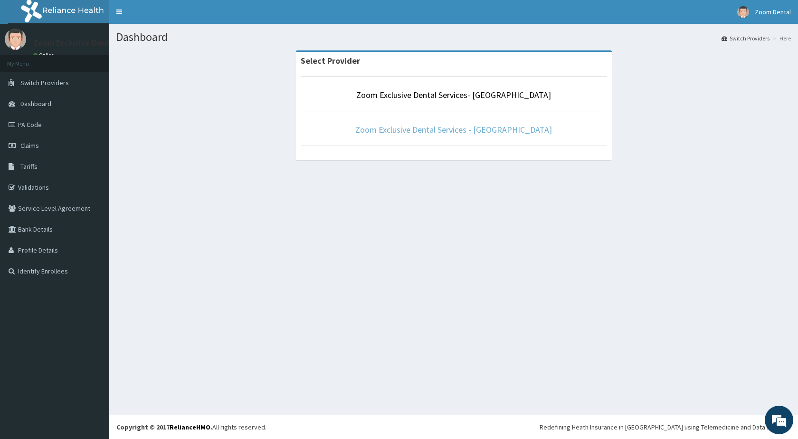 The height and width of the screenshot is (439, 798). What do you see at coordinates (190, 427) in the screenshot?
I see `a: RelianceHMO` at bounding box center [190, 427].